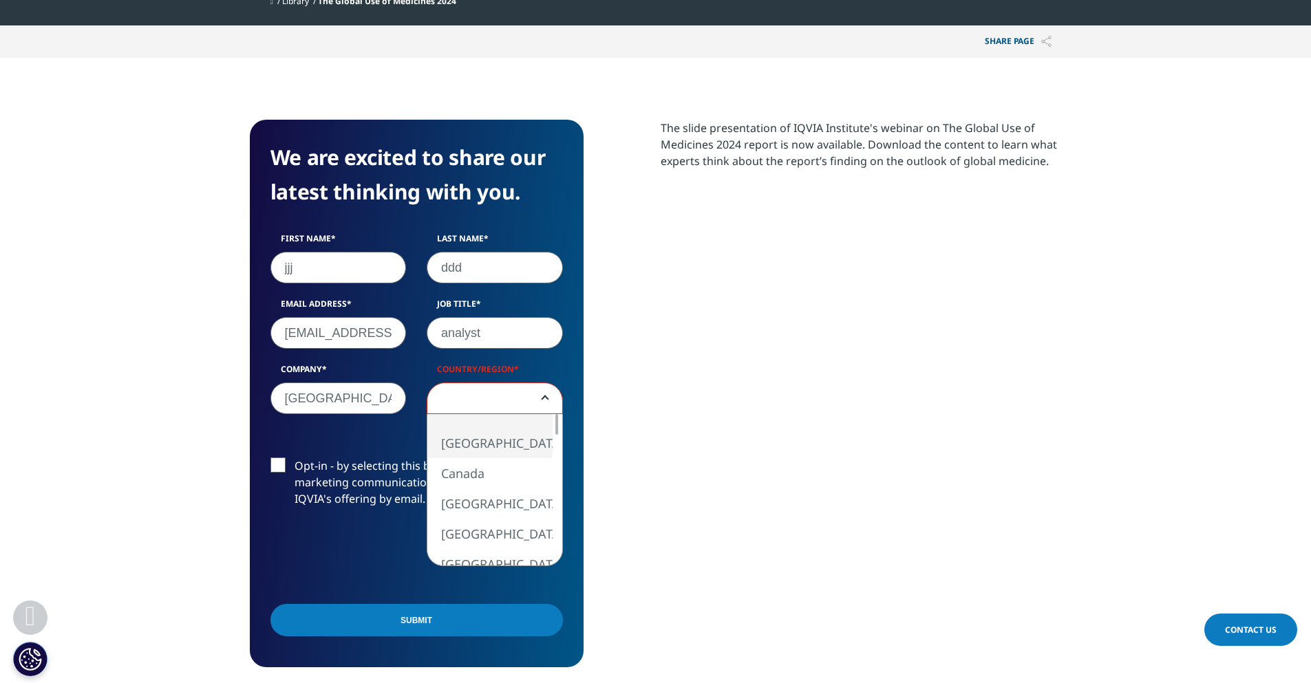 Image resolution: width=1311 pixels, height=683 pixels. What do you see at coordinates (416, 486) in the screenshot?
I see `label: Opt-in - by selecting this box, I consent to receiving marketing communications and information a...` at bounding box center [416, 486].